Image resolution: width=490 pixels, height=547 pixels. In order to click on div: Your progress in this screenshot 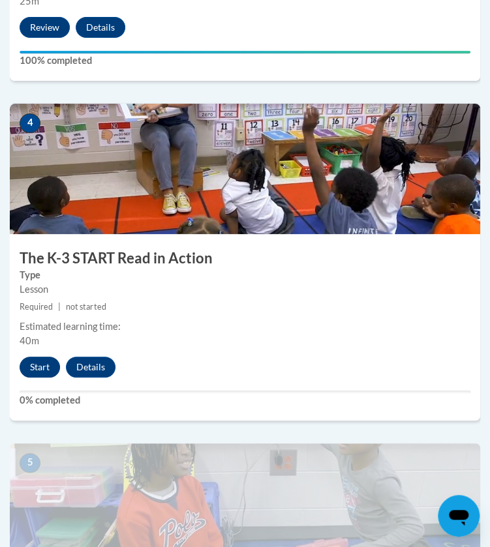, I will do `click(244, 52)`.